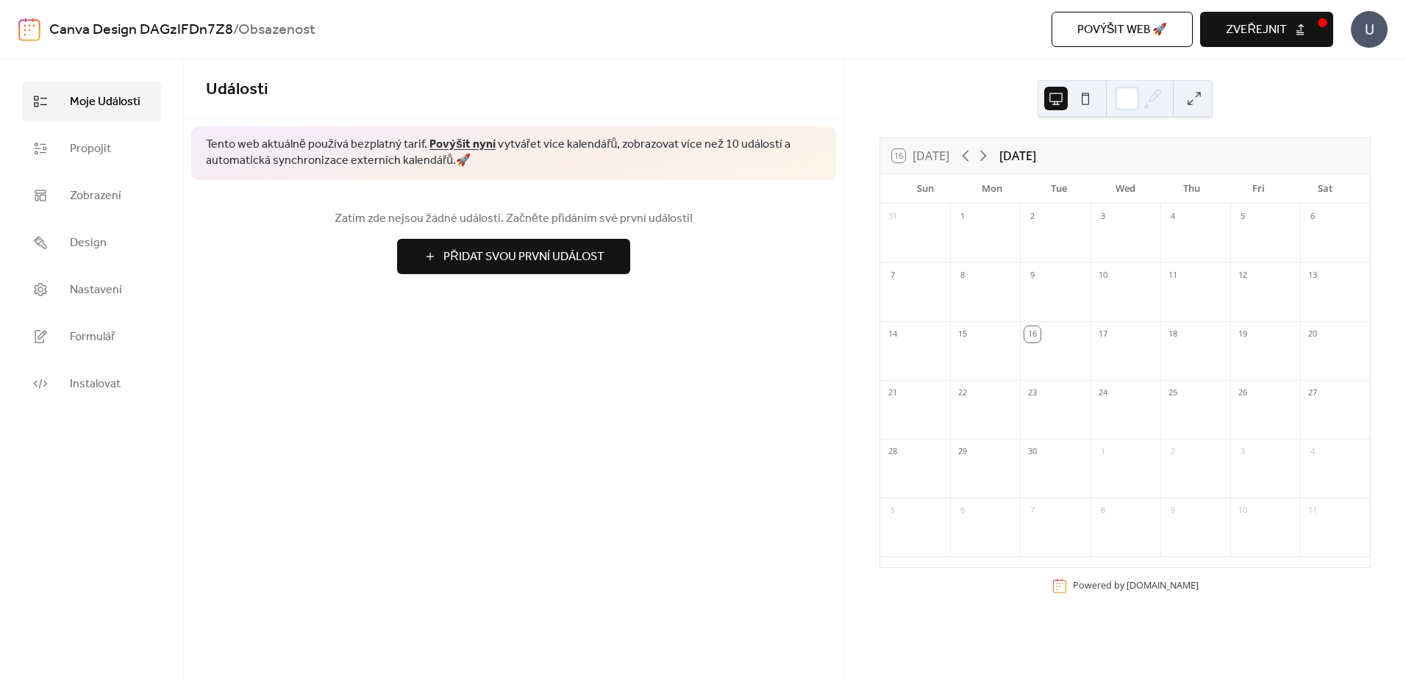  I want to click on div: 24, so click(1103, 393).